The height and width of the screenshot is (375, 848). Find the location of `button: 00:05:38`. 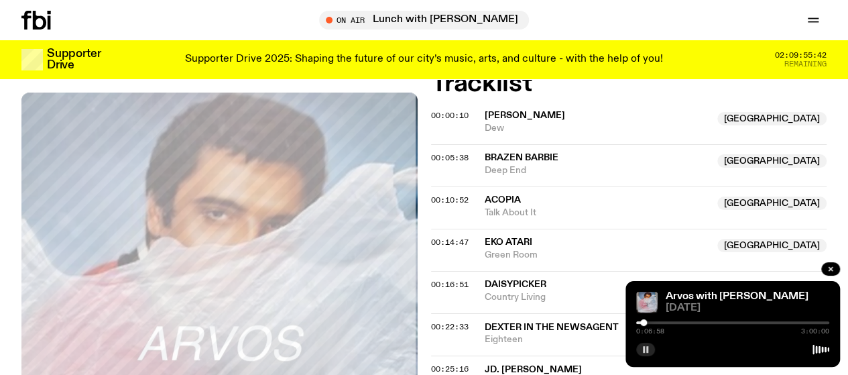

button: 00:05:38 is located at coordinates (450, 158).